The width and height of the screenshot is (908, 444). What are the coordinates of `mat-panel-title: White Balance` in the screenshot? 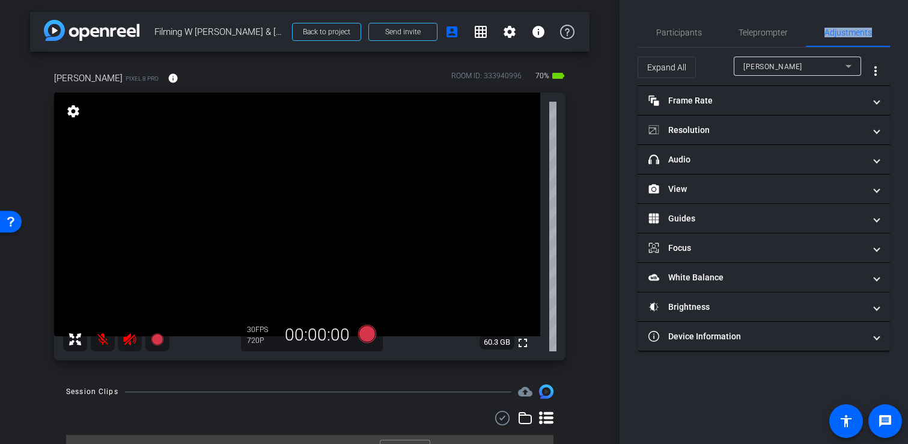 It's located at (757, 277).